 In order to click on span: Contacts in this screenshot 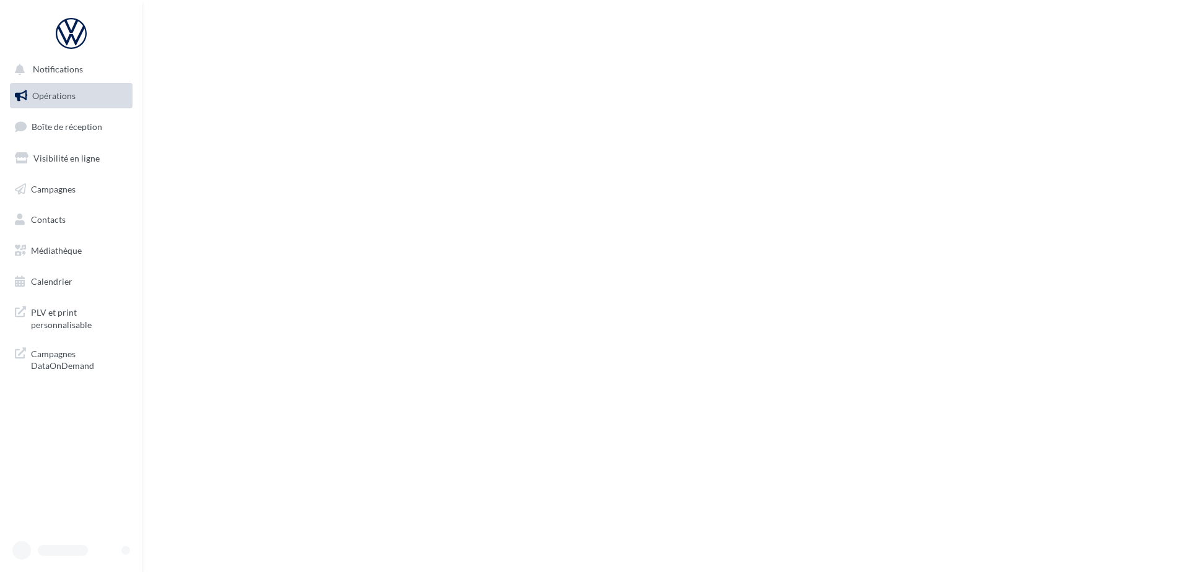, I will do `click(48, 219)`.